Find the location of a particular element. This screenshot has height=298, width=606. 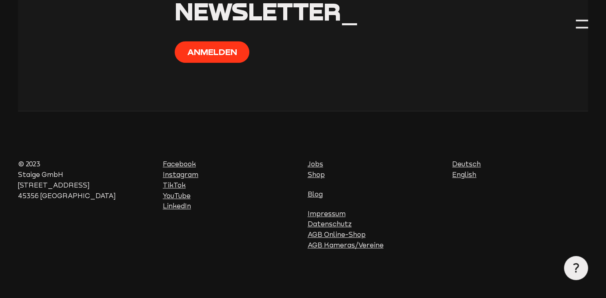

a: AGB Online-Shop is located at coordinates (337, 235).